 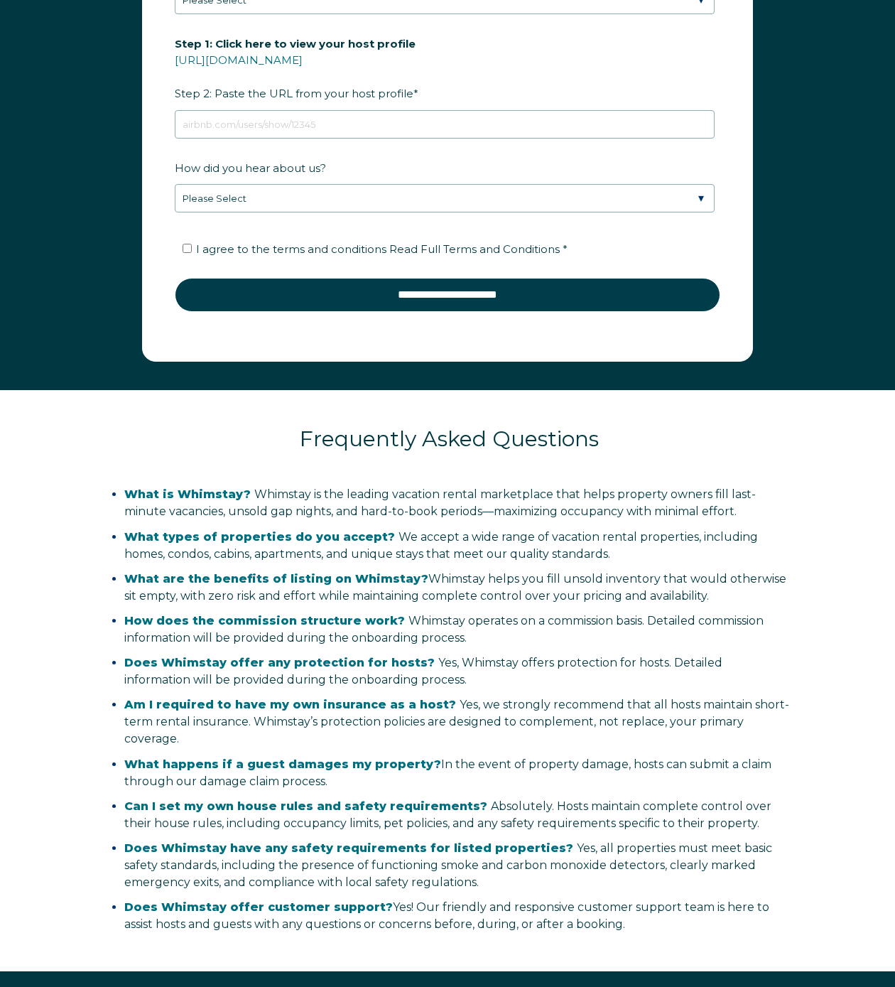 What do you see at coordinates (349, 847) in the screenshot?
I see `span: Does Whimstay have any safety requirements for listed properties?` at bounding box center [349, 847].